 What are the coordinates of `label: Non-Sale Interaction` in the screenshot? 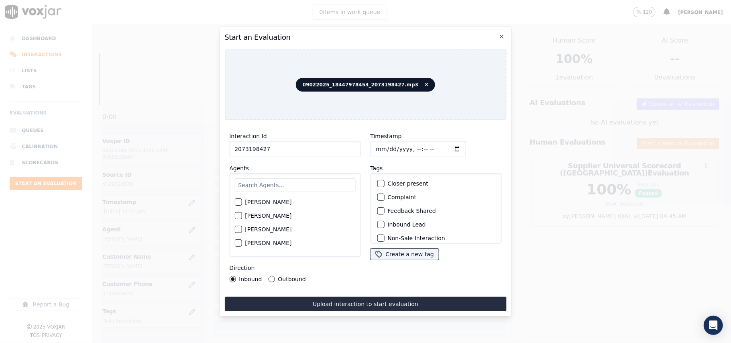 It's located at (416, 238).